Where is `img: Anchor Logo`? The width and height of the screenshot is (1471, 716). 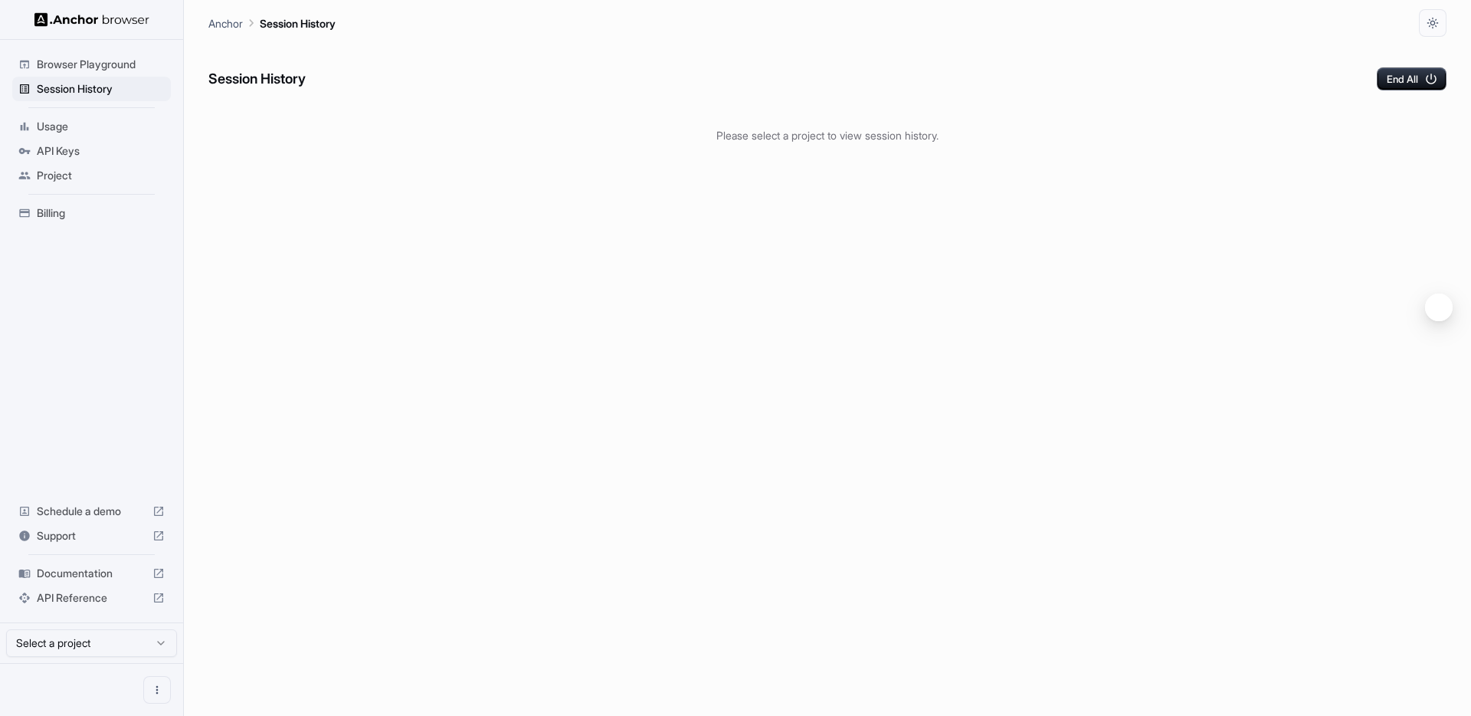 img: Anchor Logo is located at coordinates (92, 19).